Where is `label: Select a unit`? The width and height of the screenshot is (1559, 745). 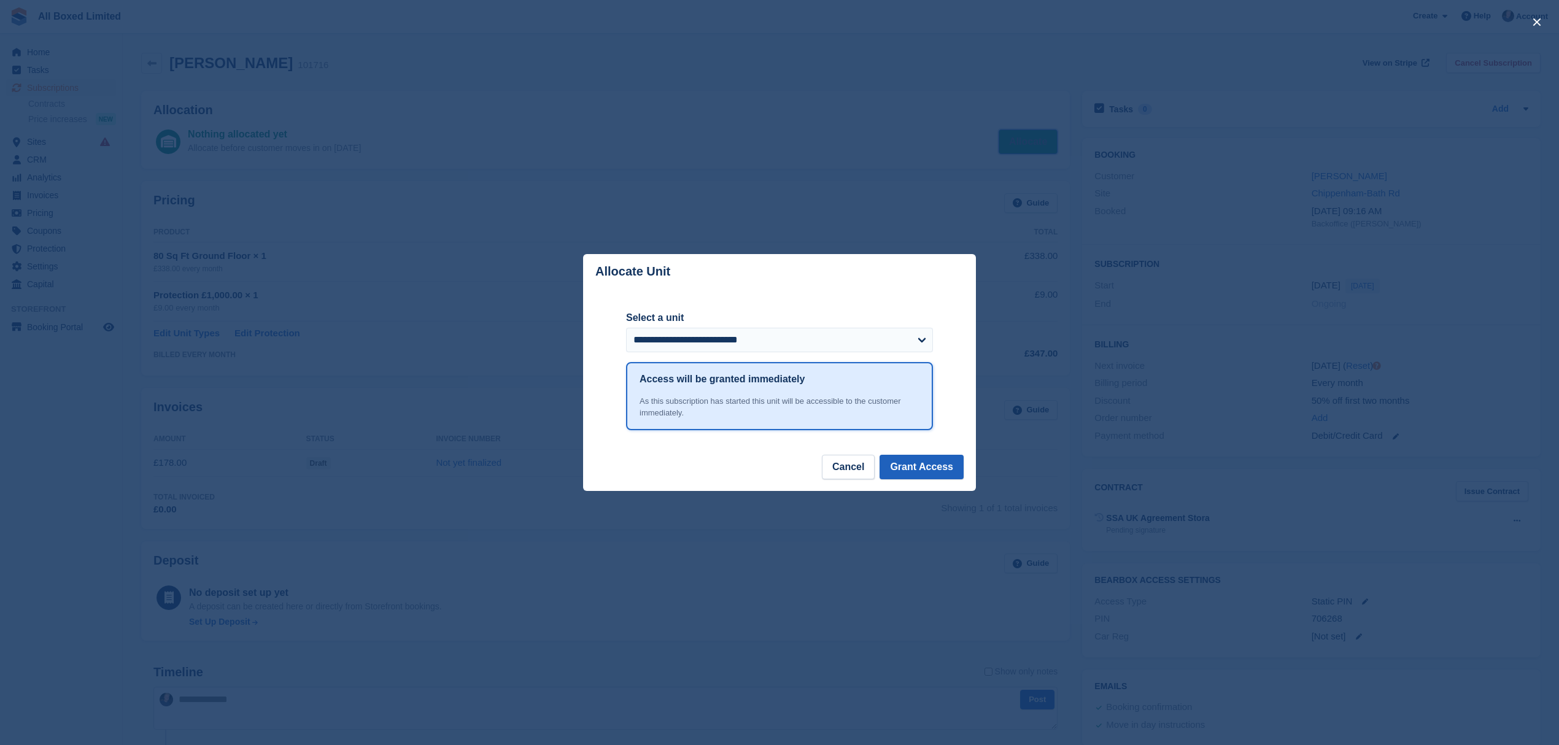 label: Select a unit is located at coordinates (779, 318).